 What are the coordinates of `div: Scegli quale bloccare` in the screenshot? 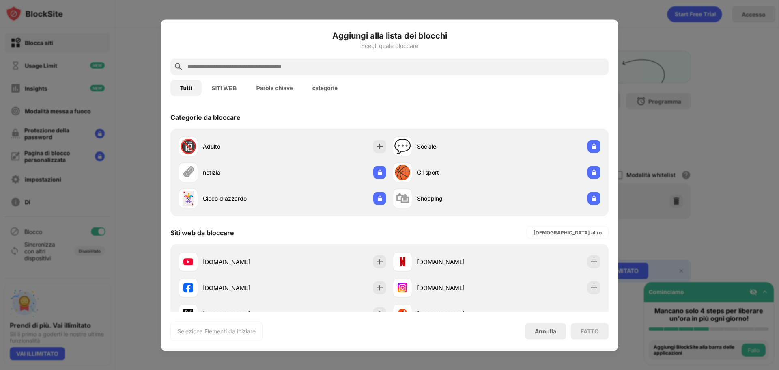 It's located at (390, 45).